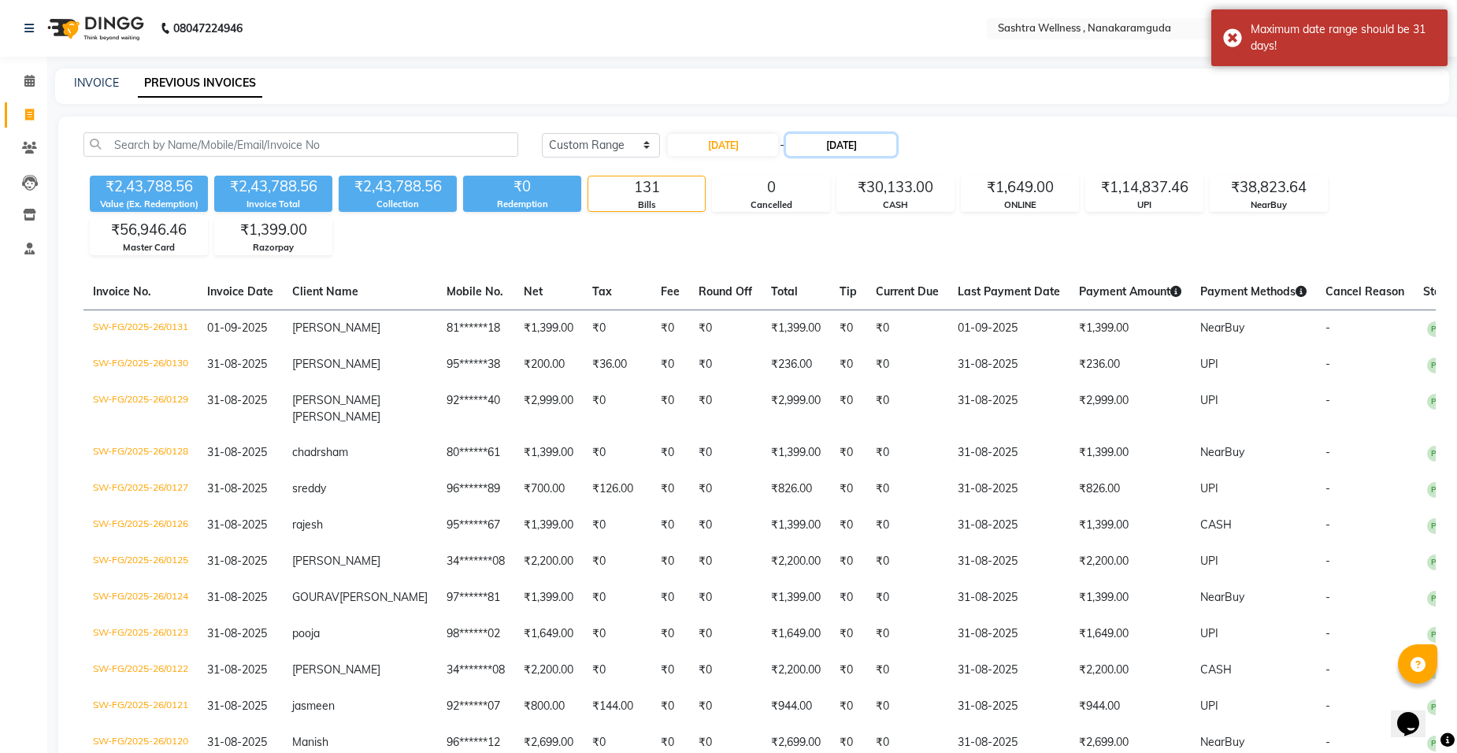 The width and height of the screenshot is (1457, 753). Describe the element at coordinates (96, 83) in the screenshot. I see `a: INVOICE` at that location.